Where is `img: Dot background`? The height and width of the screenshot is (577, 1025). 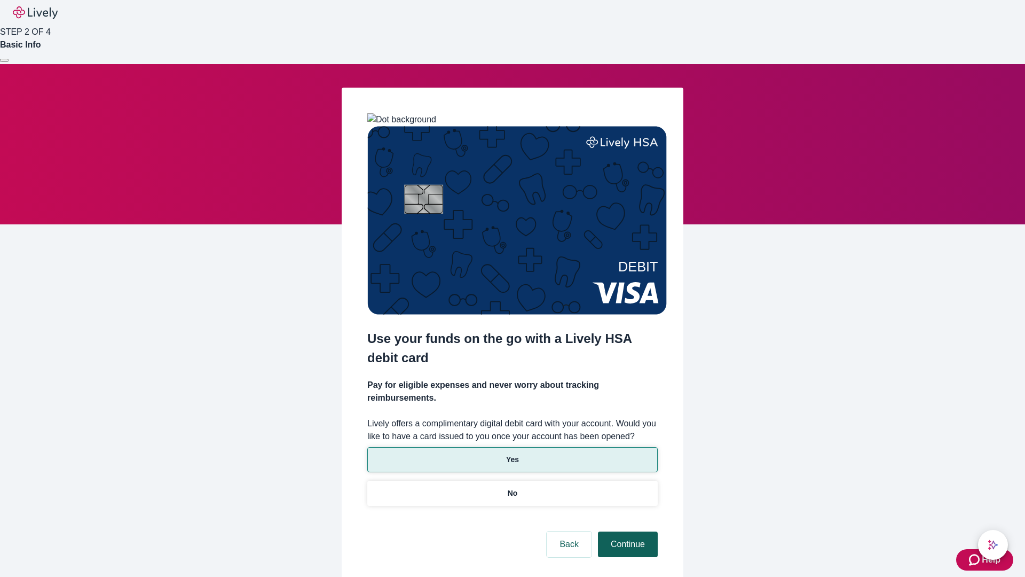
img: Dot background is located at coordinates (401, 120).